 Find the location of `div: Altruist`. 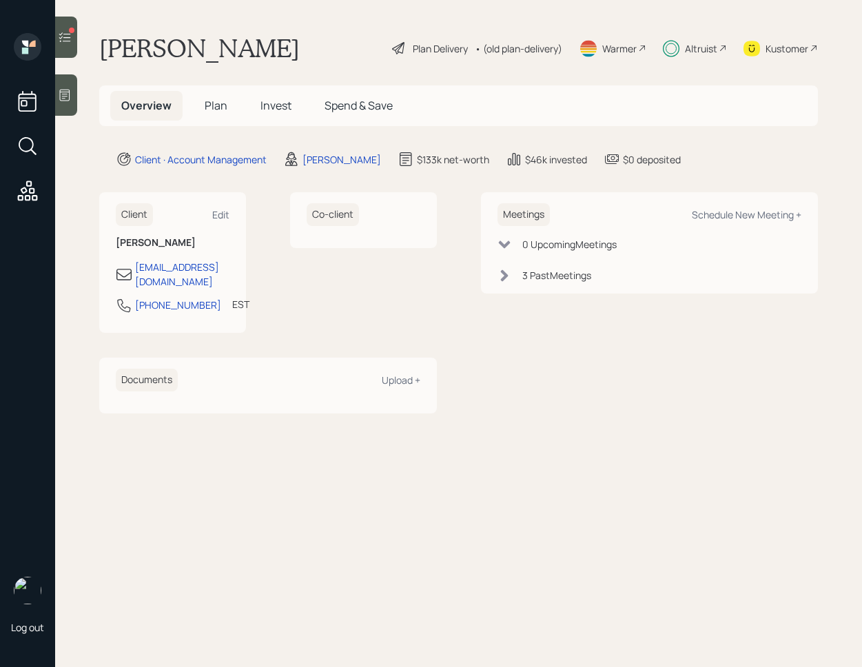

div: Altruist is located at coordinates (701, 48).